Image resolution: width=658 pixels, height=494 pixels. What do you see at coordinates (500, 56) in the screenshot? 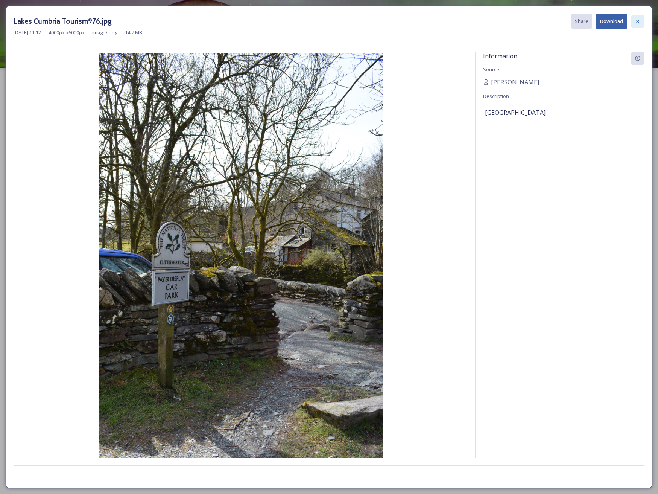
I see `span: Information` at bounding box center [500, 56].